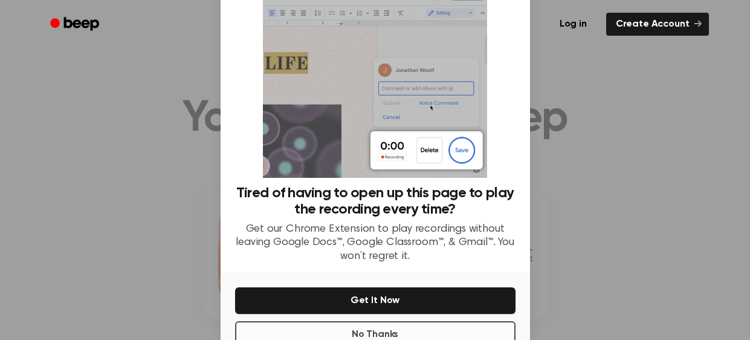 The height and width of the screenshot is (340, 750). Describe the element at coordinates (573, 24) in the screenshot. I see `a: Log in` at that location.